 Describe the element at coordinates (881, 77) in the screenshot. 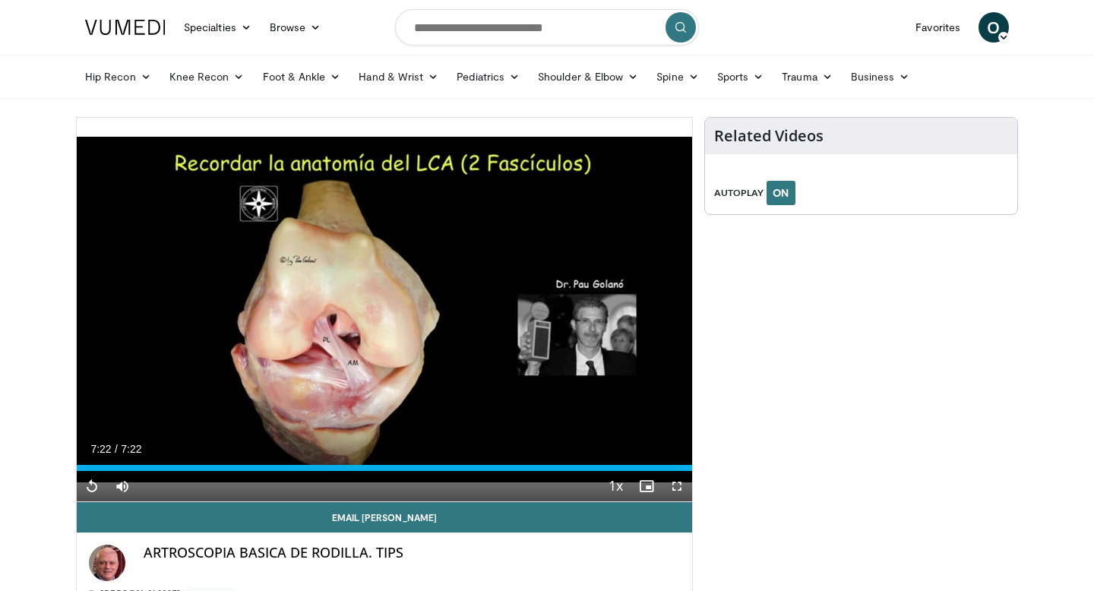

I see `a: Business` at that location.